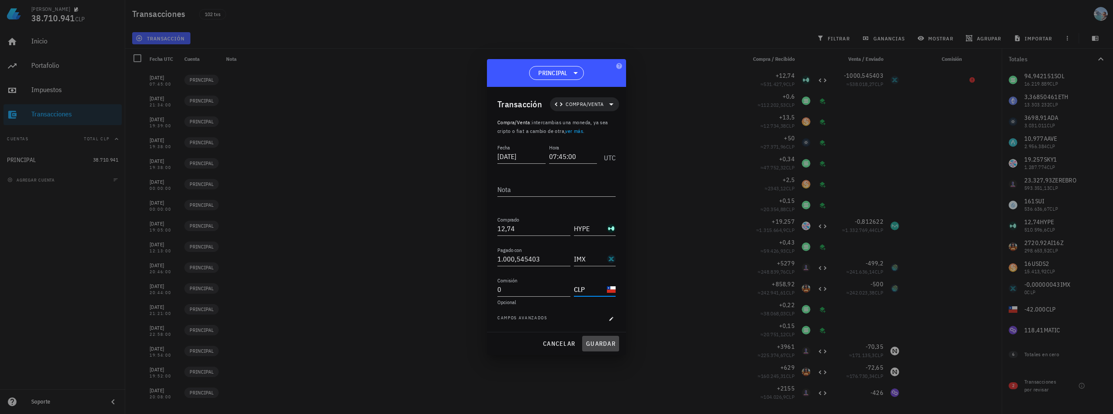 The width and height of the screenshot is (1113, 414). What do you see at coordinates (522, 319) in the screenshot?
I see `span: Campos avanzados` at bounding box center [522, 319].